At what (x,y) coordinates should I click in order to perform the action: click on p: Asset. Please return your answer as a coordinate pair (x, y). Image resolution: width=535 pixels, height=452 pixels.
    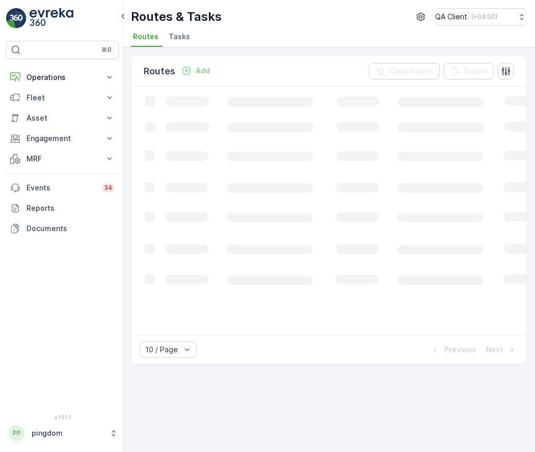
    Looking at the image, I should click on (62, 118).